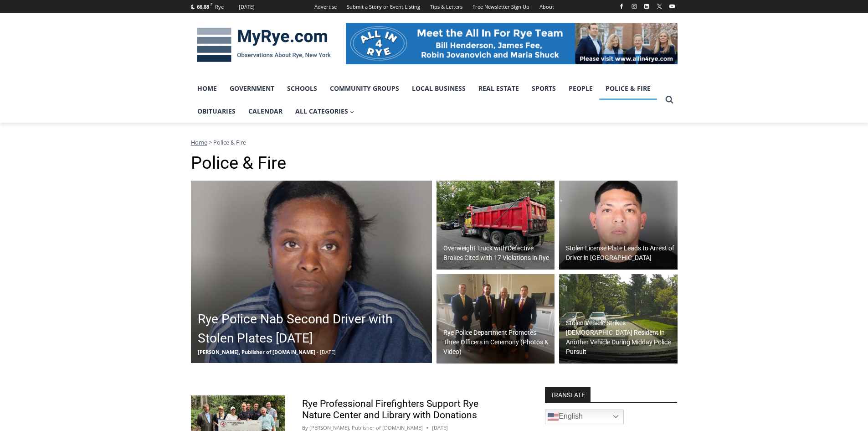 This screenshot has width=868, height=431. What do you see at coordinates (230, 142) in the screenshot?
I see `span: Police & Fire` at bounding box center [230, 142].